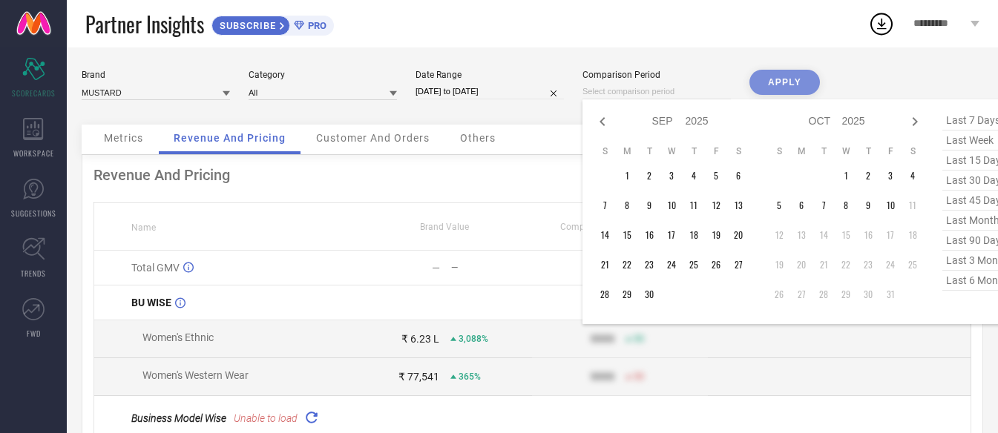 This screenshot has width=998, height=433. Describe the element at coordinates (266, 419) in the screenshot. I see `span: Unable to load` at that location.